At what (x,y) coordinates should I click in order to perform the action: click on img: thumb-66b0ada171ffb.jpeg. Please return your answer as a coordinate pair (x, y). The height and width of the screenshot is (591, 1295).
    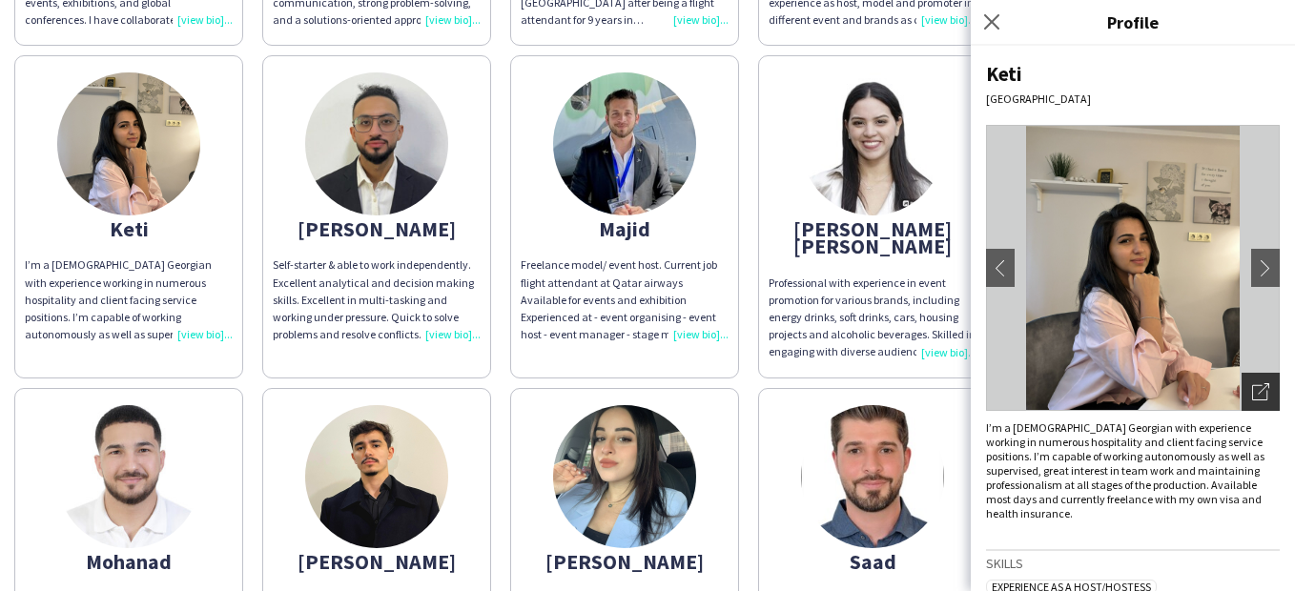
    Looking at the image, I should click on (873, 144).